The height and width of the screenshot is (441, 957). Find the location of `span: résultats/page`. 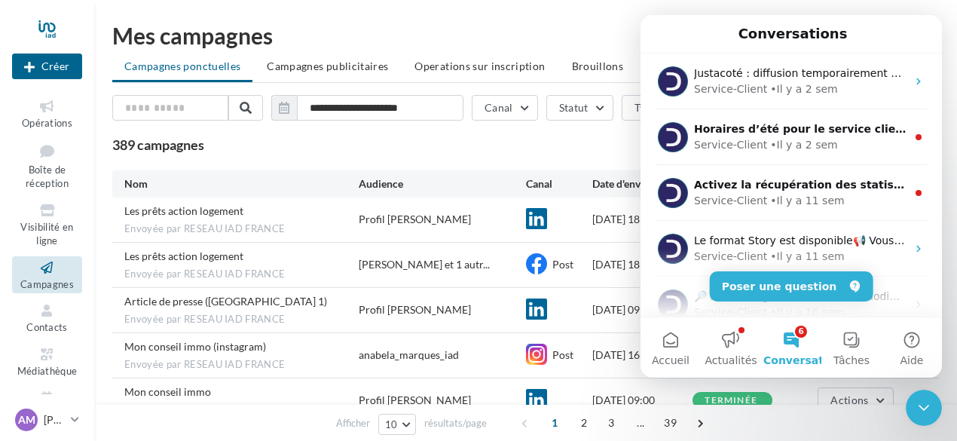

span: résultats/page is located at coordinates (455, 423).